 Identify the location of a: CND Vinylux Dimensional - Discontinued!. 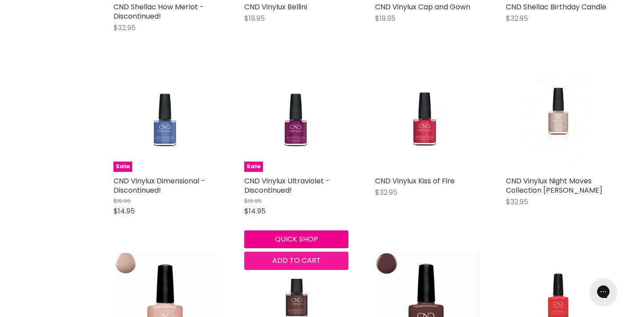
(159, 186).